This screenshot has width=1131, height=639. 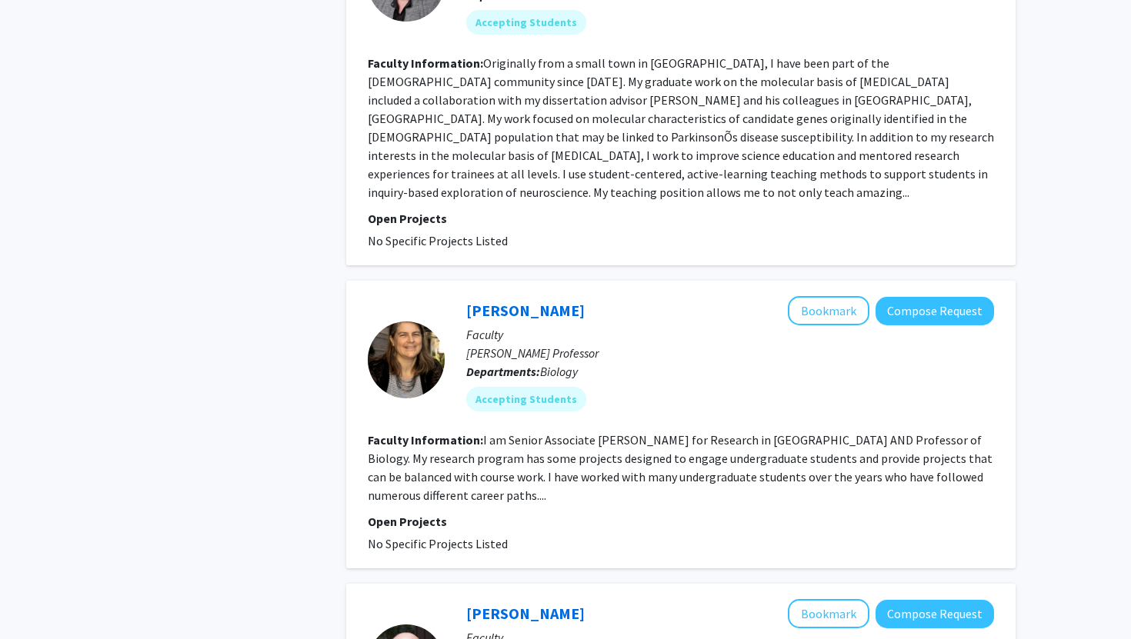 I want to click on p: Faculty, so click(x=730, y=335).